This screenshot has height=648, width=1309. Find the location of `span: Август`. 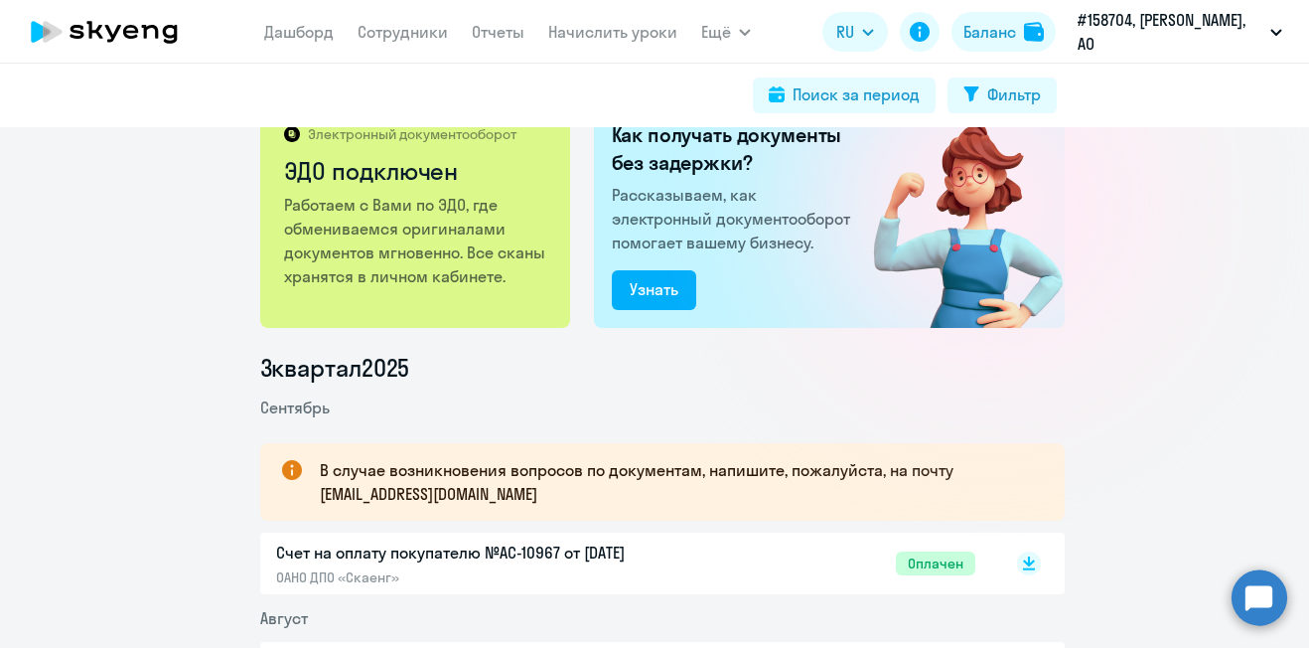

span: Август is located at coordinates (284, 618).